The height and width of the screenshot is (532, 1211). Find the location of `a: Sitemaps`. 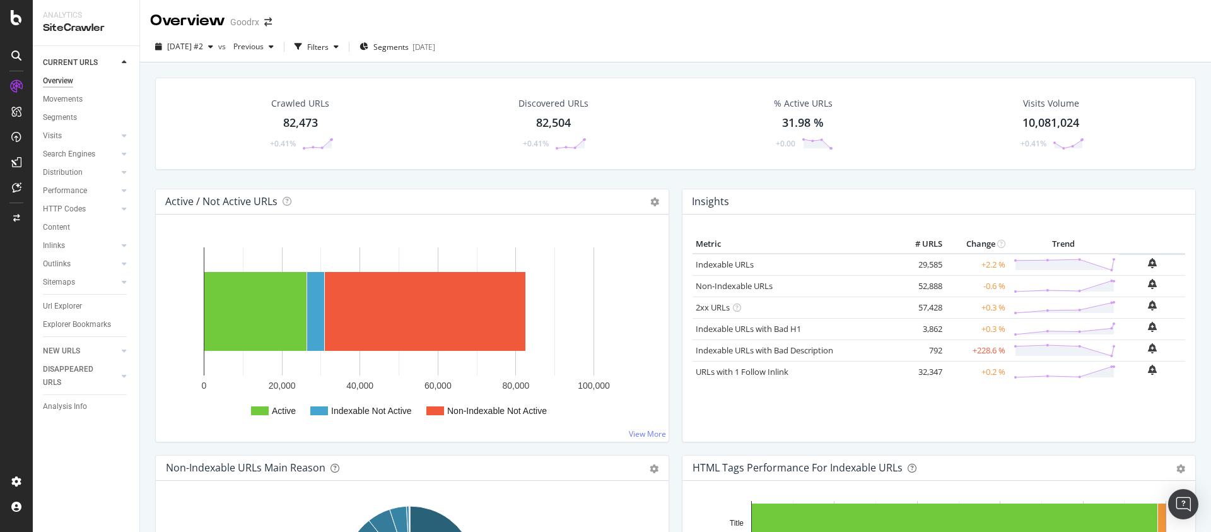

a: Sitemaps is located at coordinates (80, 282).